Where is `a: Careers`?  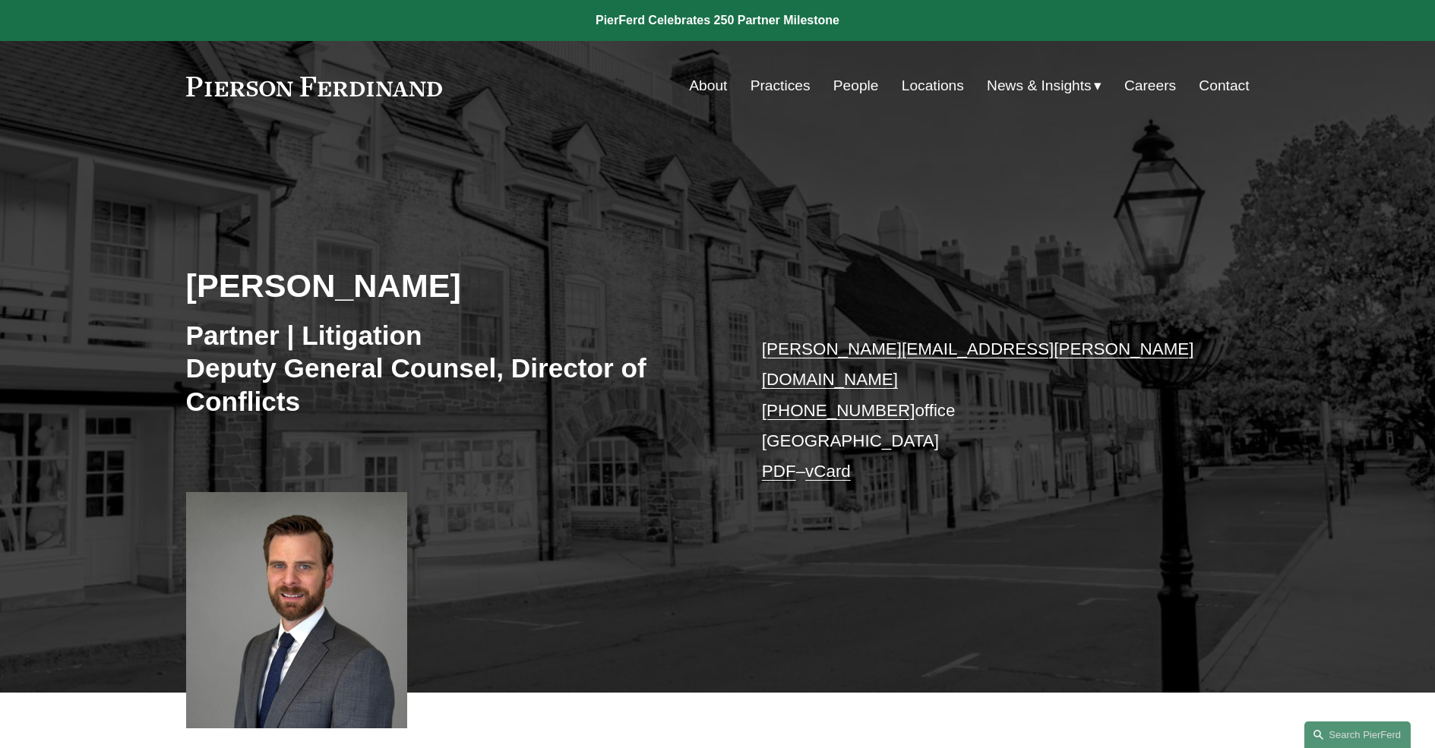 a: Careers is located at coordinates (1150, 86).